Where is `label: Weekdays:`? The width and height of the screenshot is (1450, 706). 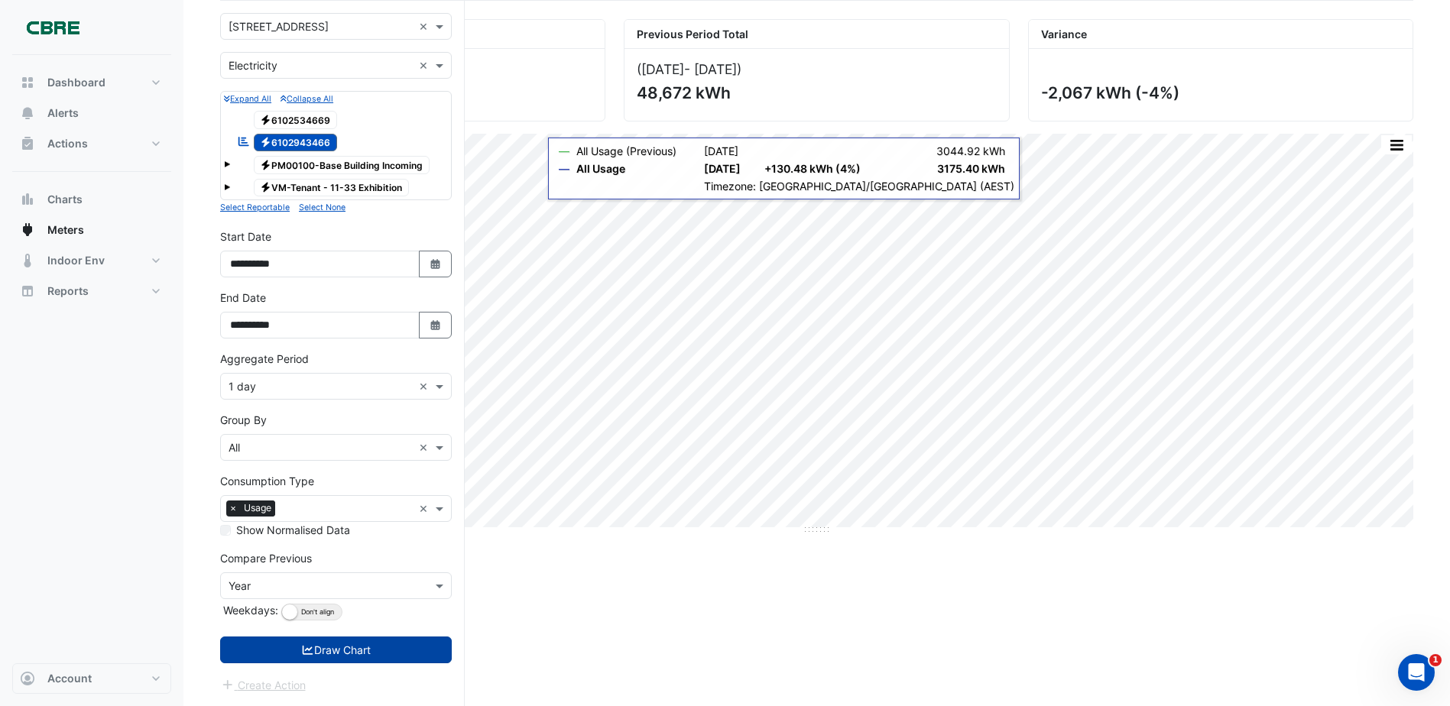 label: Weekdays: is located at coordinates (249, 610).